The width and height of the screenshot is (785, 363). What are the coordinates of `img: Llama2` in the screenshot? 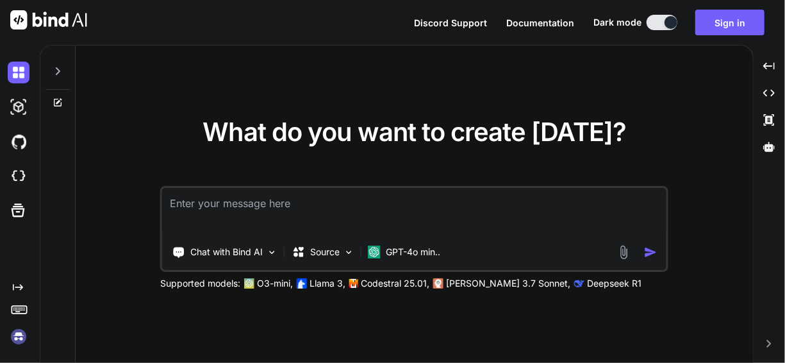 It's located at (302, 283).